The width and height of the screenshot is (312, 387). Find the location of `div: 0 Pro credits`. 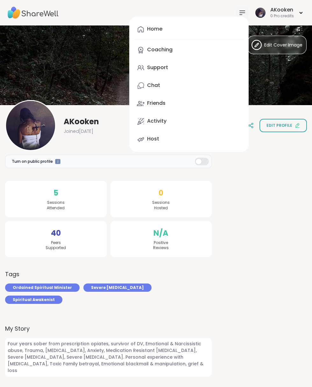

div: 0 Pro credits is located at coordinates (282, 16).